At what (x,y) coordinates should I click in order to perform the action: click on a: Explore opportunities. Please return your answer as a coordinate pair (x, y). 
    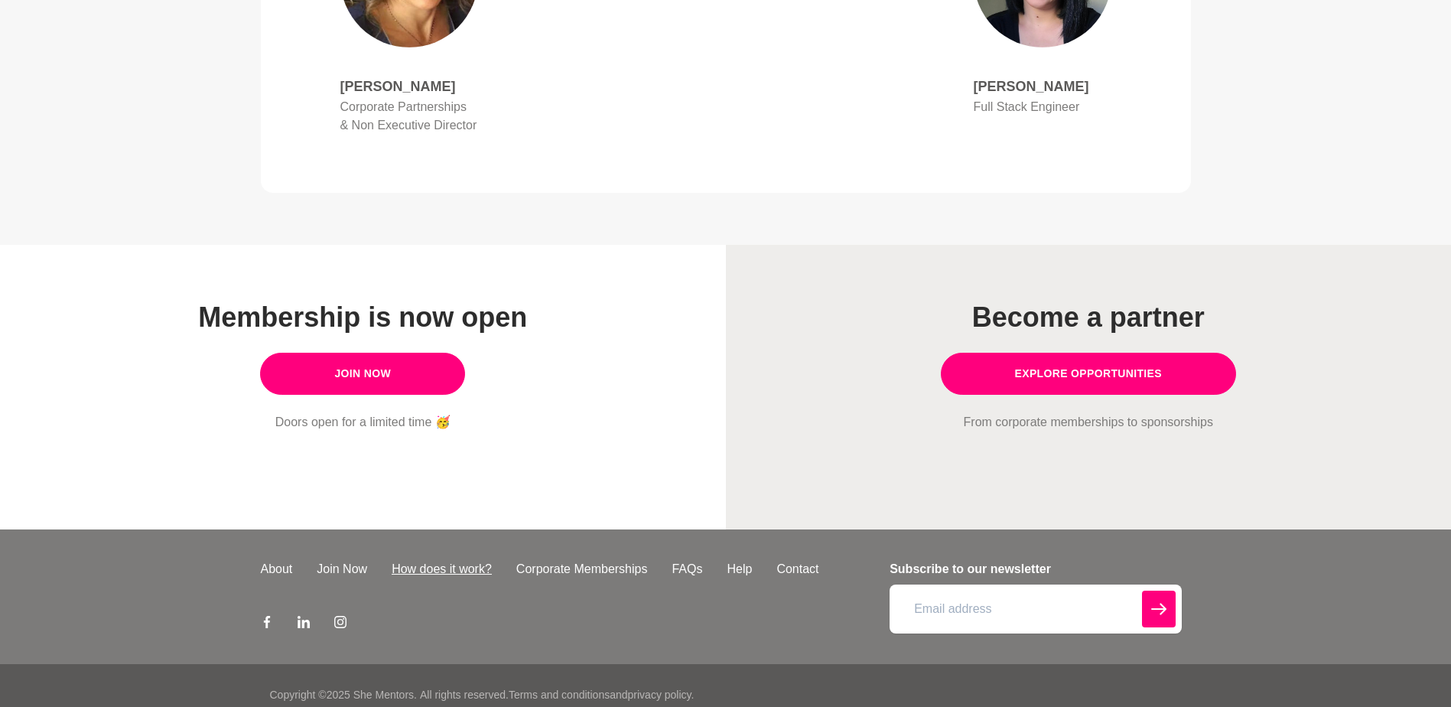
    Looking at the image, I should click on (1088, 373).